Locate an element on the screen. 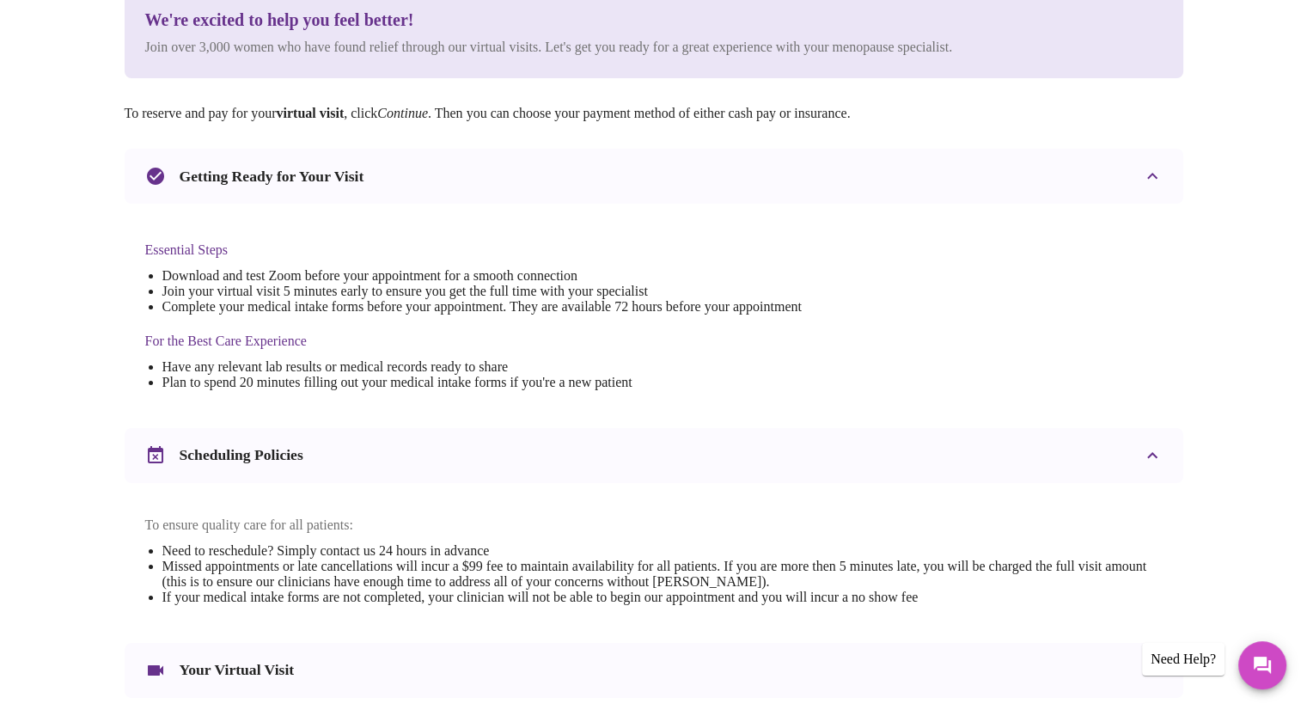 Image resolution: width=1307 pixels, height=710 pixels. li: If your medical intake forms are not completed, your clinician will not be able to begin our appo... is located at coordinates (662, 597).